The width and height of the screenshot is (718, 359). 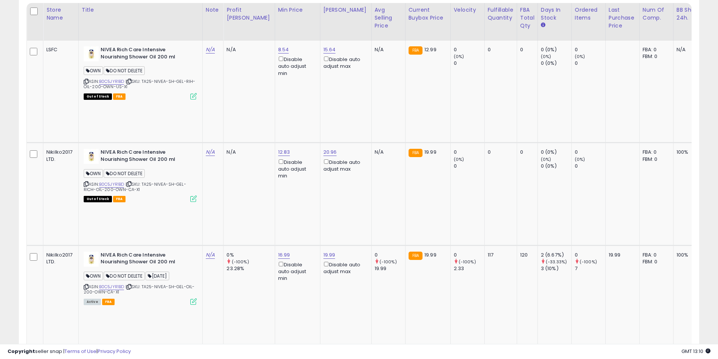 I want to click on a: 16.99, so click(x=284, y=255).